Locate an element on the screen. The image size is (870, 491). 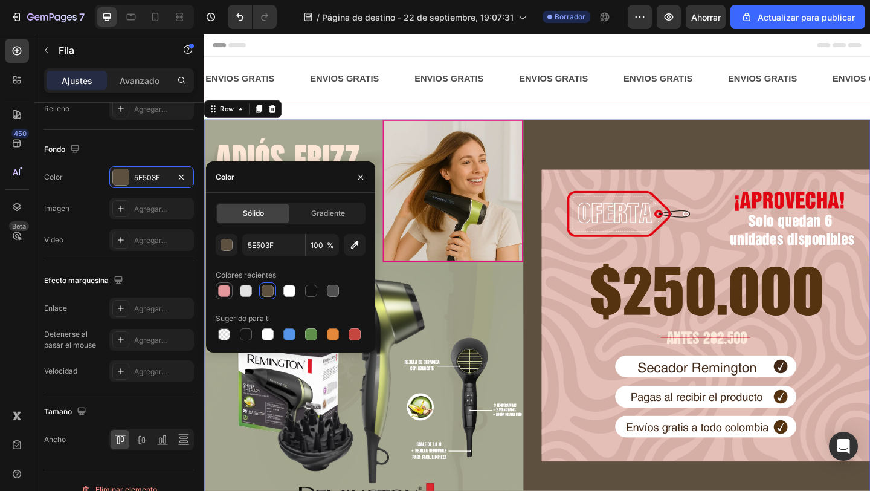
button: Actualizar para publicar is located at coordinates (798, 17).